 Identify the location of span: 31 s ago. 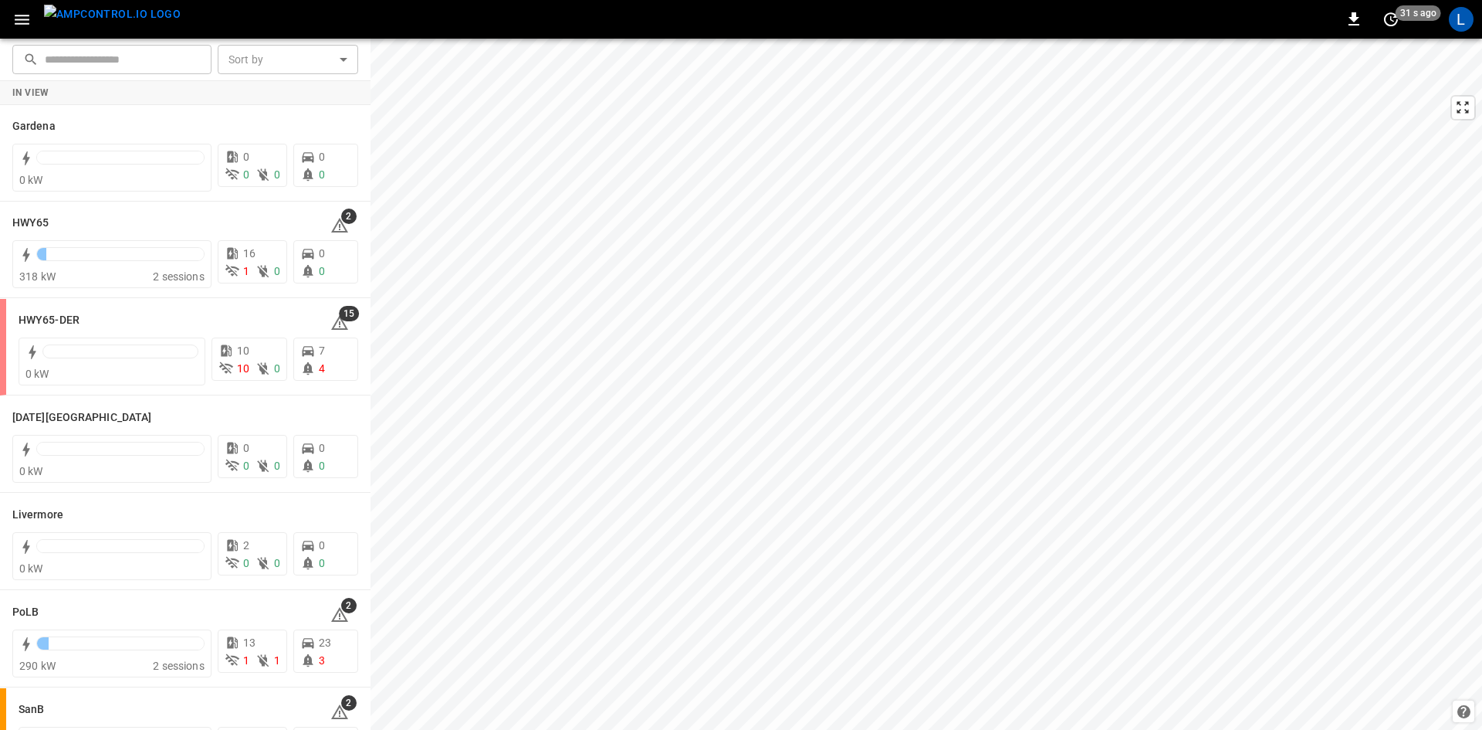
(1418, 13).